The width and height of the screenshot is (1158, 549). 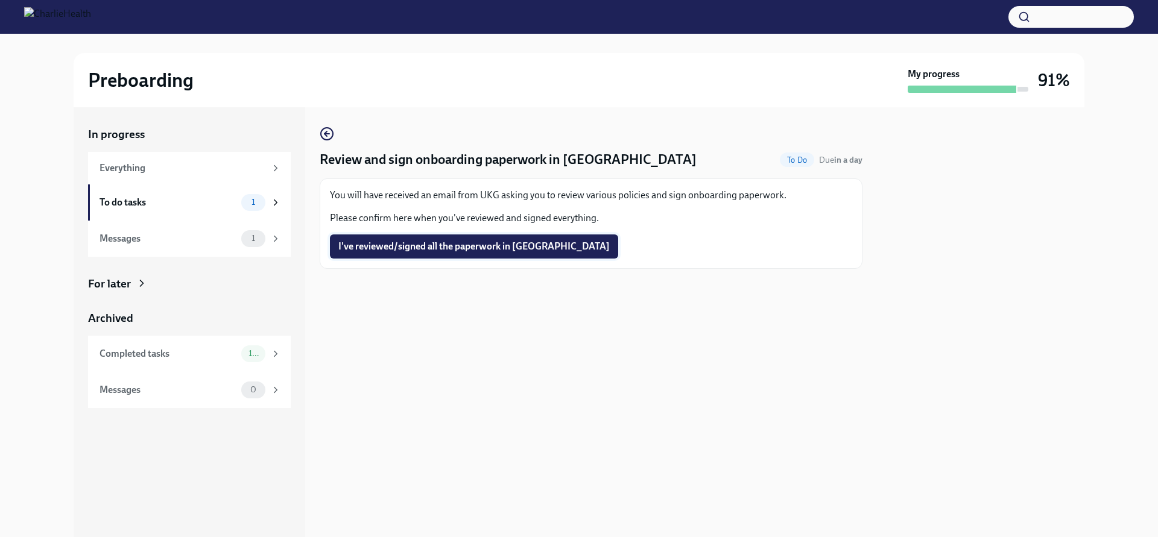 I want to click on a: Archived, so click(x=189, y=318).